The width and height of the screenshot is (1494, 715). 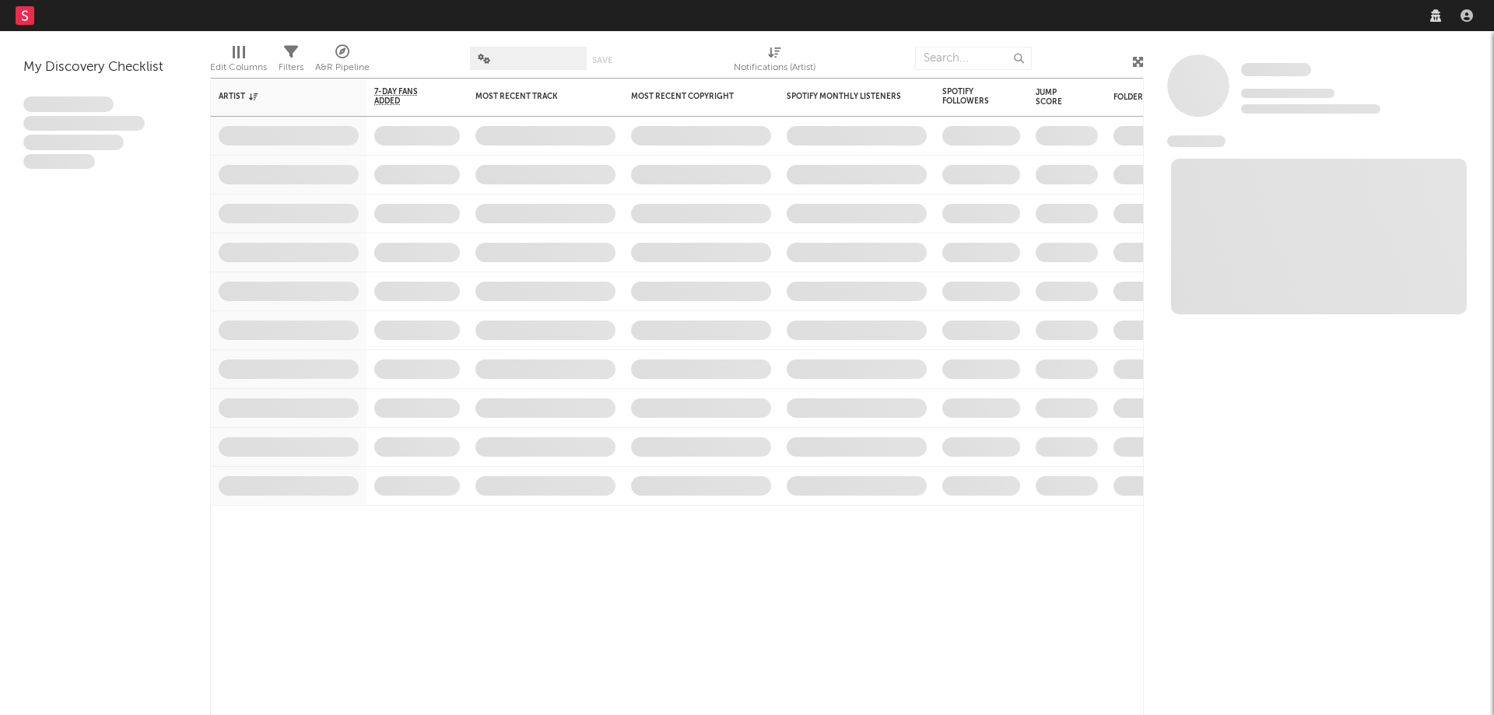 What do you see at coordinates (845, 96) in the screenshot?
I see `div: Spotify Monthly Listeners` at bounding box center [845, 96].